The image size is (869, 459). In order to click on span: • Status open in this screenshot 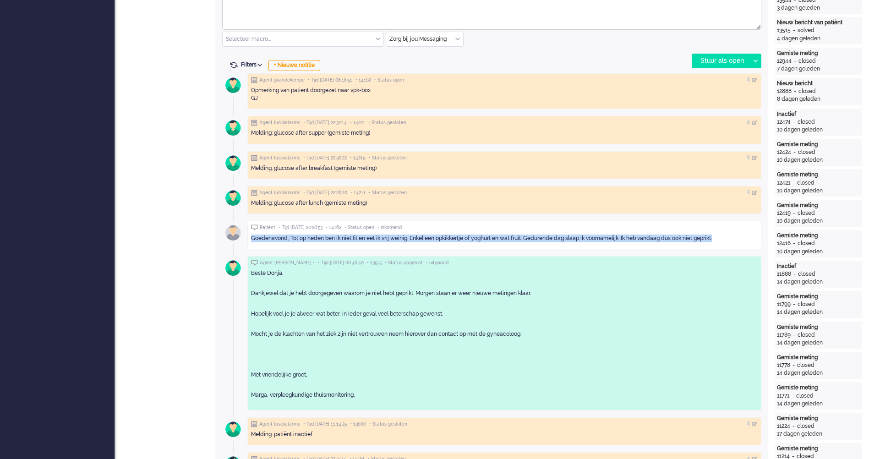, I will do `click(389, 80)`.